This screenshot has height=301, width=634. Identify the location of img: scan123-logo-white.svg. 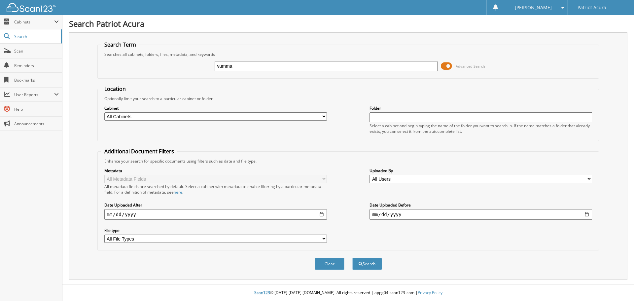
(31, 7).